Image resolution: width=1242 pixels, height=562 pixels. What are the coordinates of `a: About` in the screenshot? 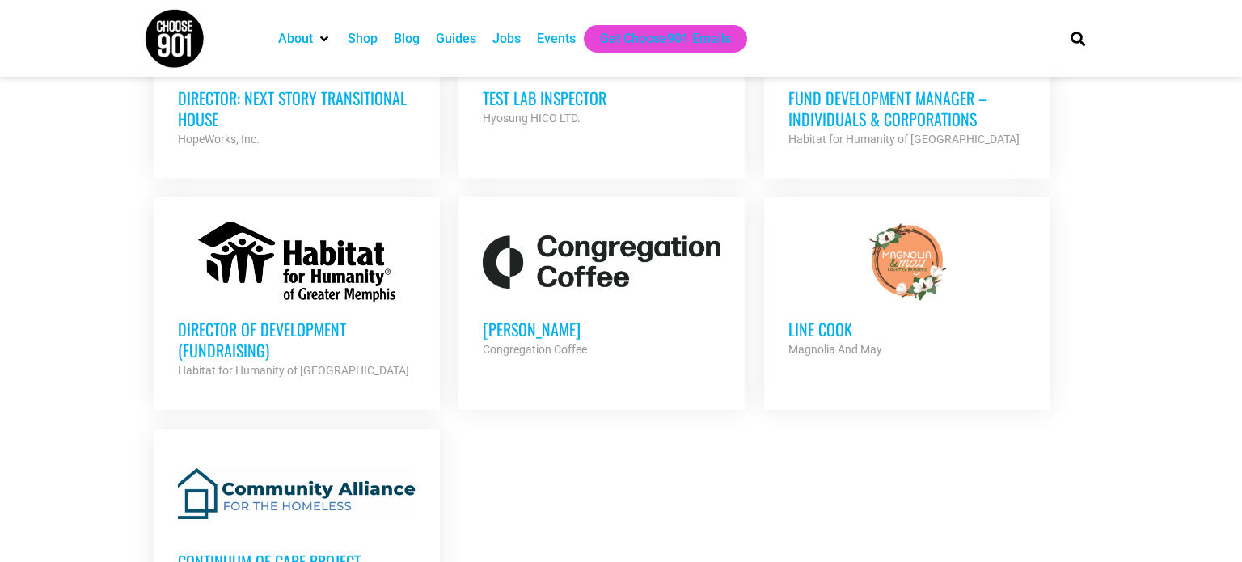 It's located at (295, 39).